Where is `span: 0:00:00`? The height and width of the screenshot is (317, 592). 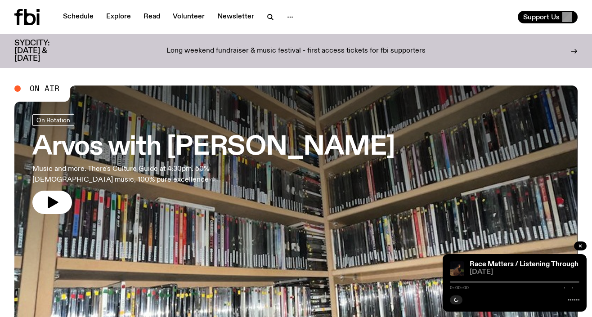 span: 0:00:00 is located at coordinates (460, 288).